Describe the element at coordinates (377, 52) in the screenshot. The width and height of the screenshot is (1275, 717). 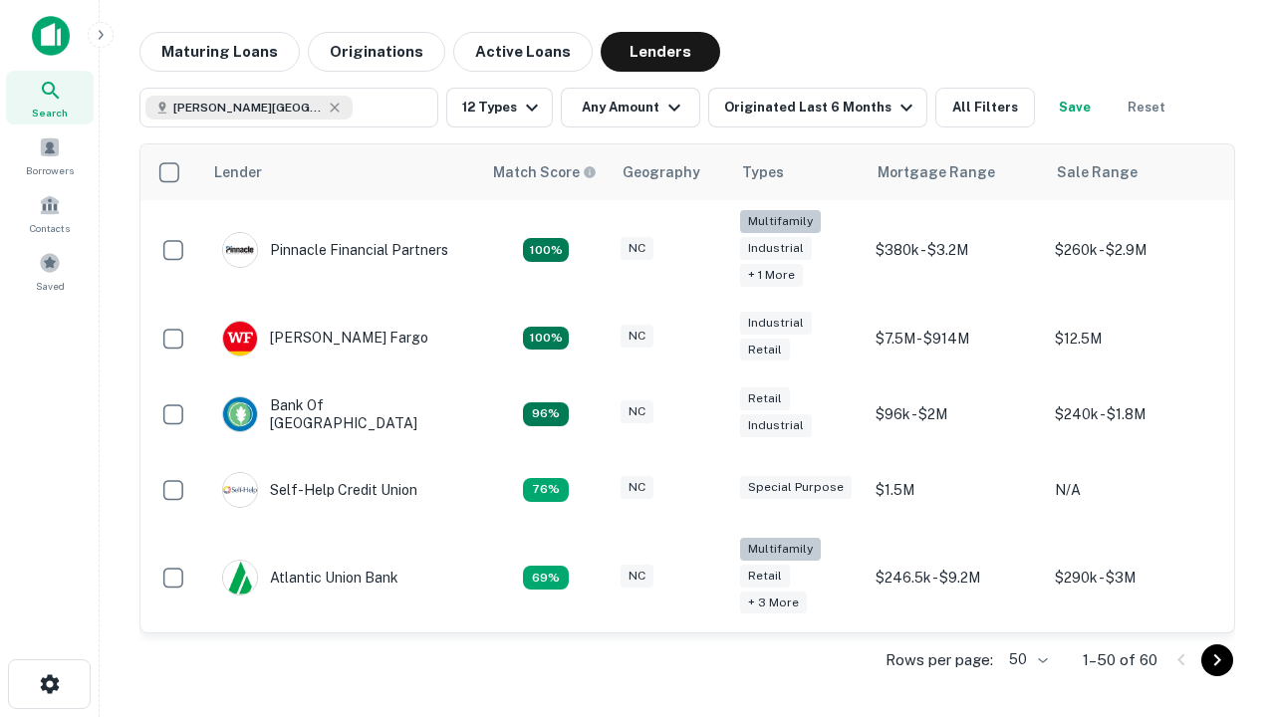
I see `button: Originations` at that location.